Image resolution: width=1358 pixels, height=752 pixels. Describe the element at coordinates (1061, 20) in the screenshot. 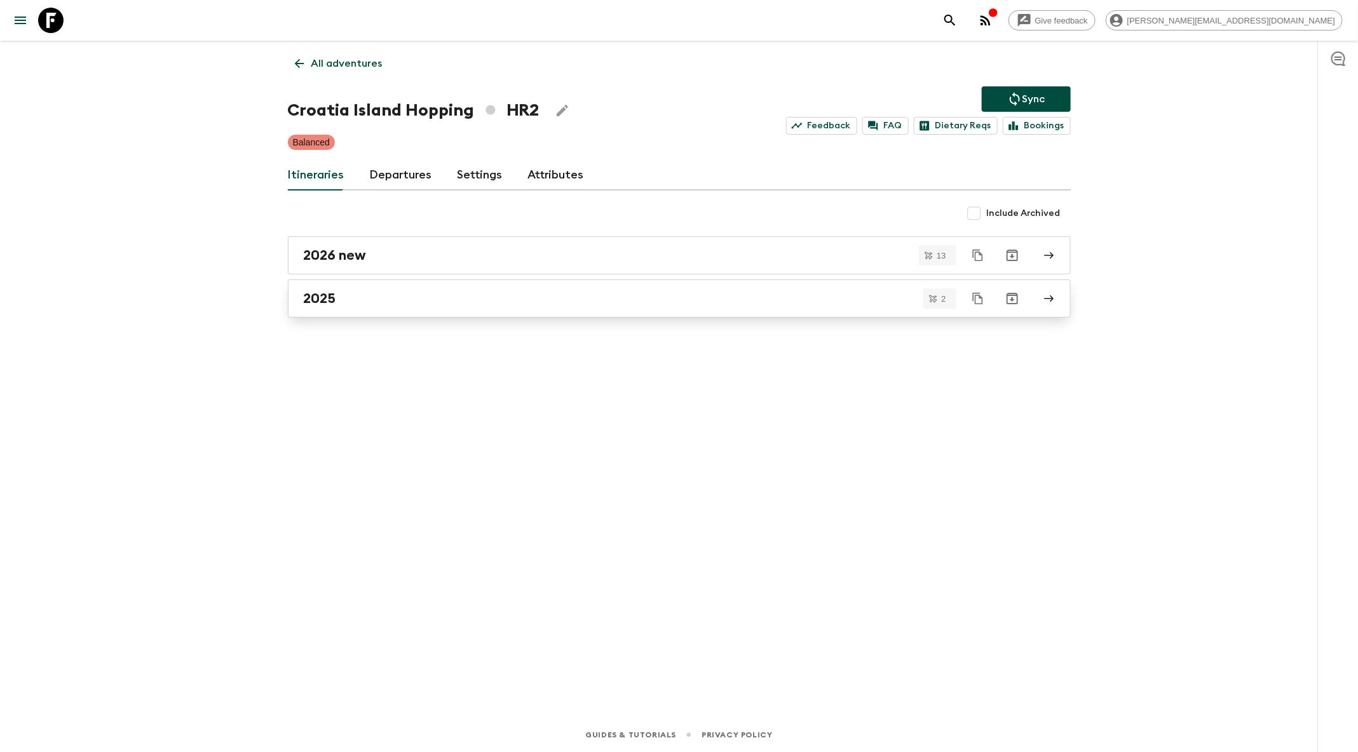

I see `span: Give feedback` at that location.